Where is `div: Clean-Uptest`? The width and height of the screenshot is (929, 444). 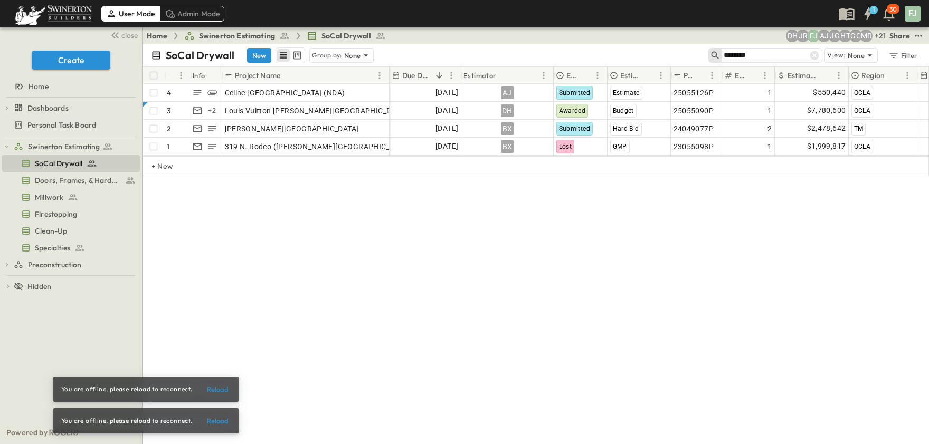
div: Clean-Uptest is located at coordinates (71, 231).